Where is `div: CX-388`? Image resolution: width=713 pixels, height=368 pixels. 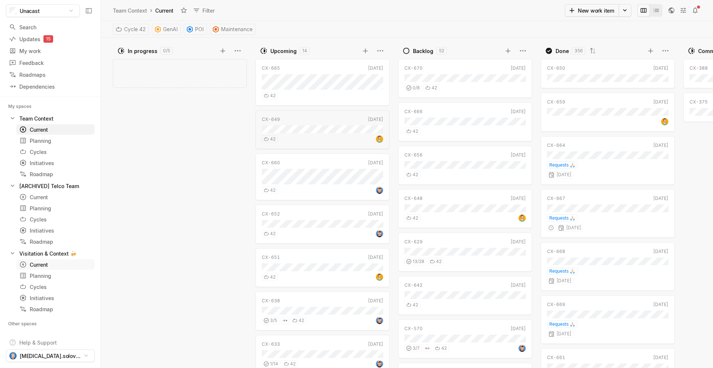
div: CX-388 is located at coordinates (698, 68).